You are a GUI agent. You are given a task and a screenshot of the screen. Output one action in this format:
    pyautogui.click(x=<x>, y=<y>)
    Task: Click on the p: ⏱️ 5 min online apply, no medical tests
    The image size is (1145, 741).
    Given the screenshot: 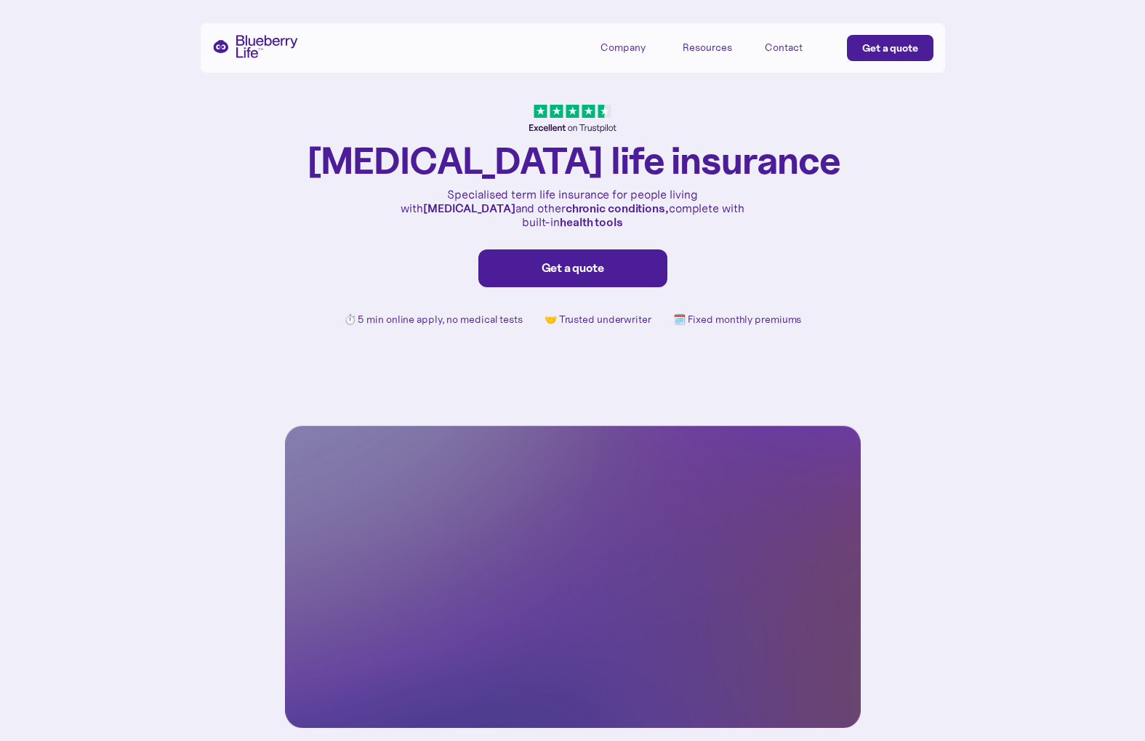 What is the action you would take?
    pyautogui.click(x=433, y=319)
    